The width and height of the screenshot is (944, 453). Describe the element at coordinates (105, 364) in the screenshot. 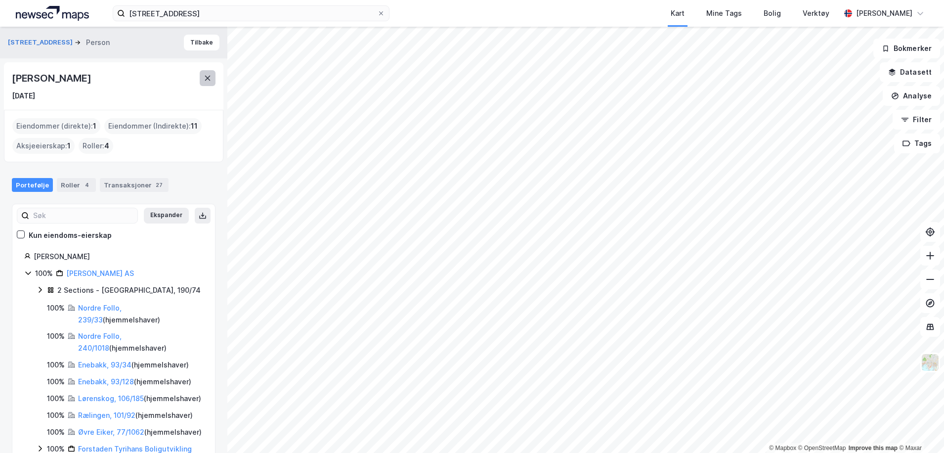

I see `a: Enebakk, 93/34` at that location.